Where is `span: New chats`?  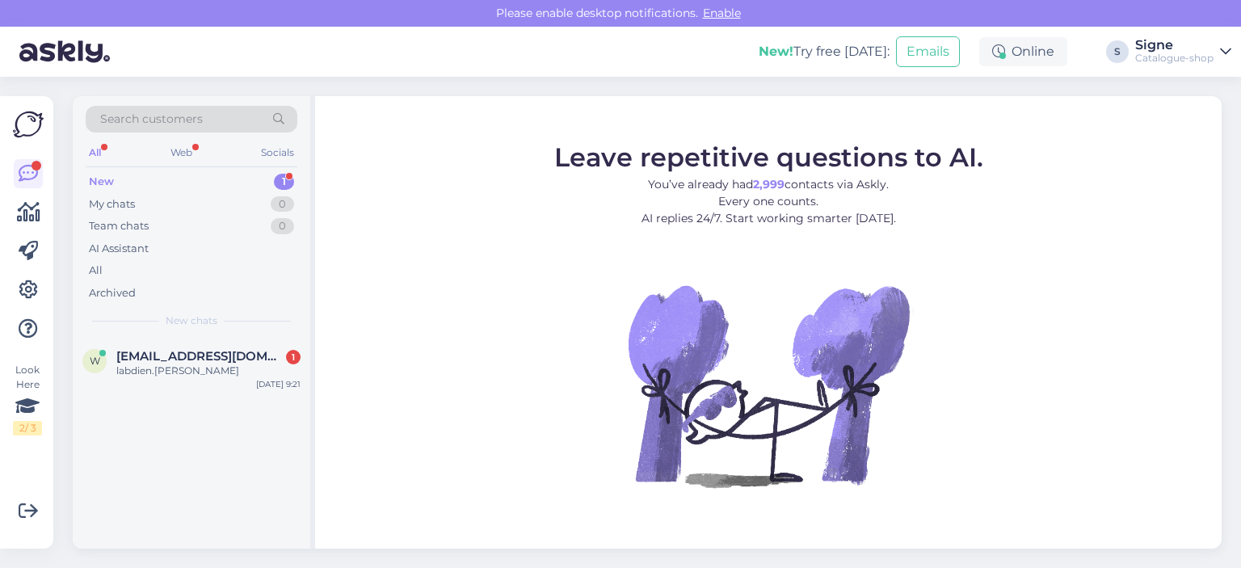
span: New chats is located at coordinates (191, 321).